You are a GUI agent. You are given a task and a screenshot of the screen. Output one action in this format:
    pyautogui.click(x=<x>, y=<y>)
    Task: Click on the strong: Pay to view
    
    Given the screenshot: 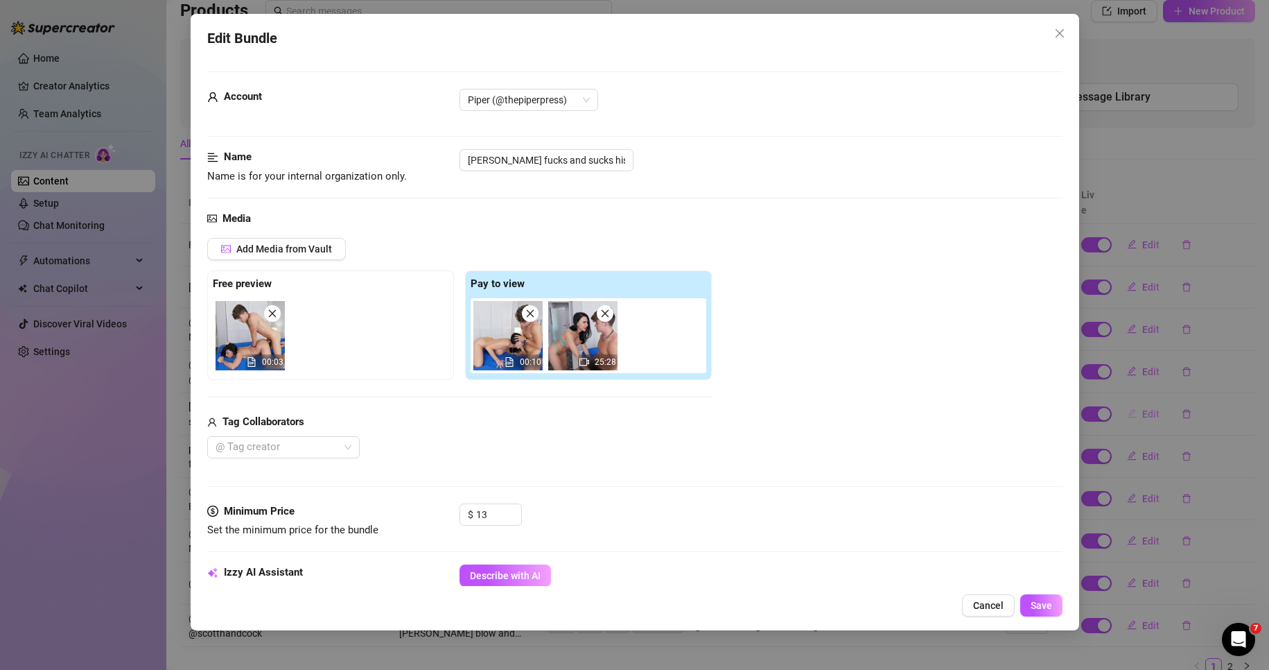 What is the action you would take?
    pyautogui.click(x=498, y=283)
    